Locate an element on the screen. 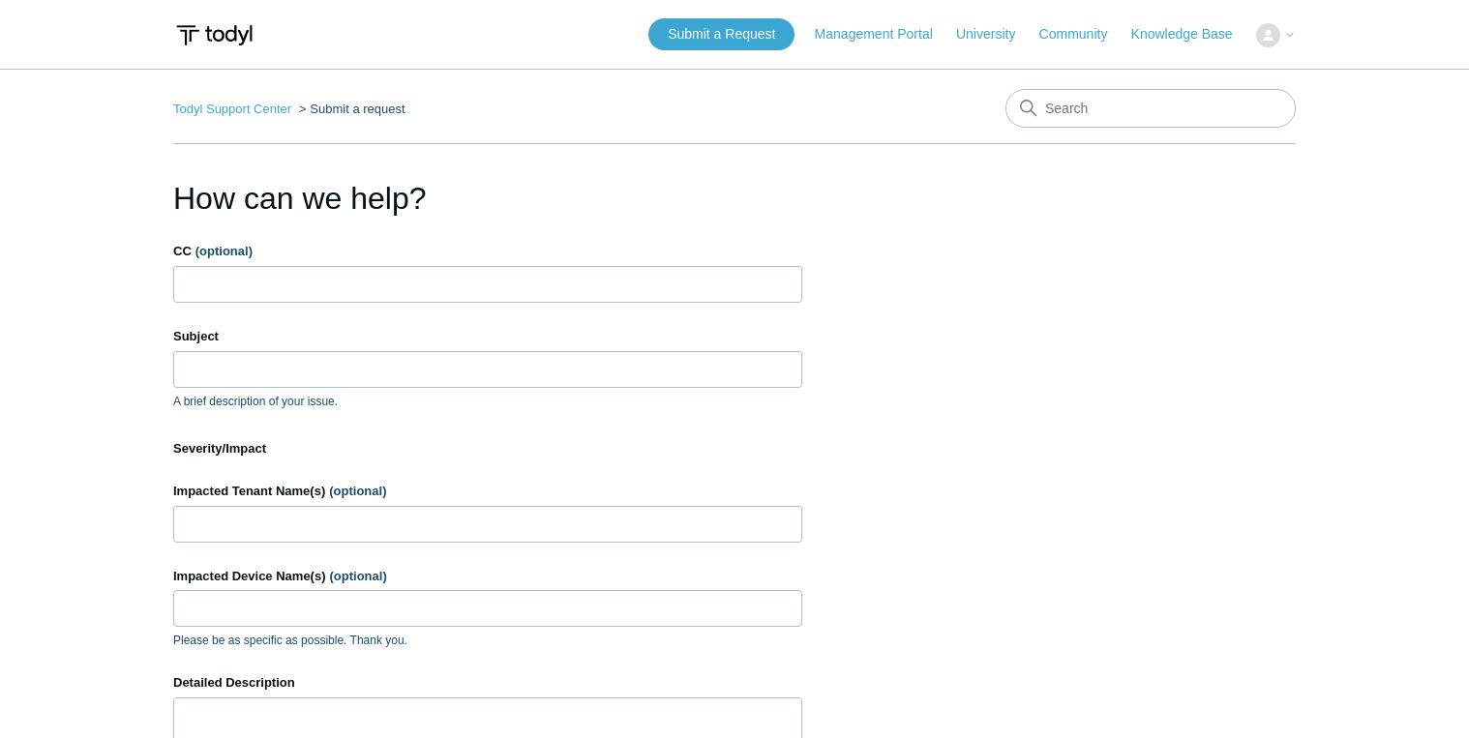 This screenshot has width=1469, height=738. p: A brief description of your issue. is located at coordinates (488, 402).